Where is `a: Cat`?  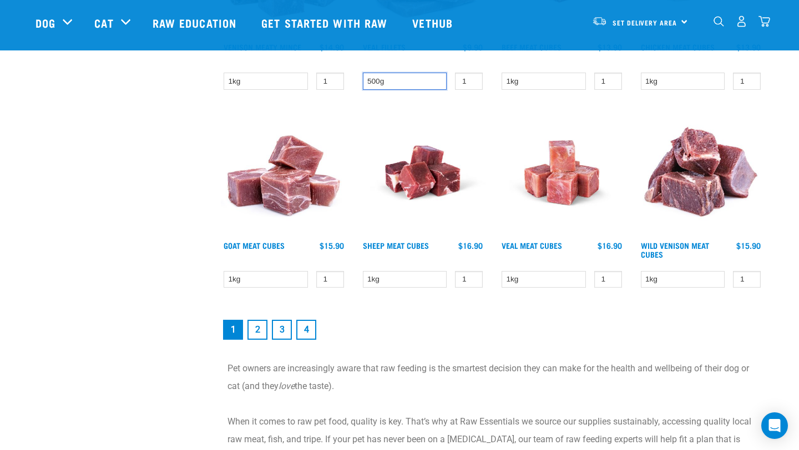 a: Cat is located at coordinates (104, 23).